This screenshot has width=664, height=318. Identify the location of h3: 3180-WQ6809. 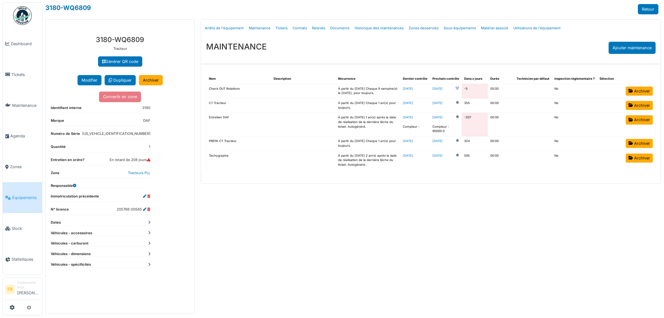
(120, 40).